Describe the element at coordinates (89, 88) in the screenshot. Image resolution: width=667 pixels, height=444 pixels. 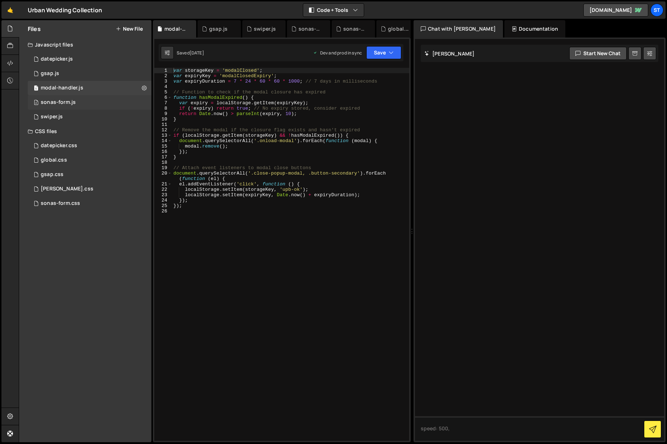
I see `div: 16370/44270.js` at that location.